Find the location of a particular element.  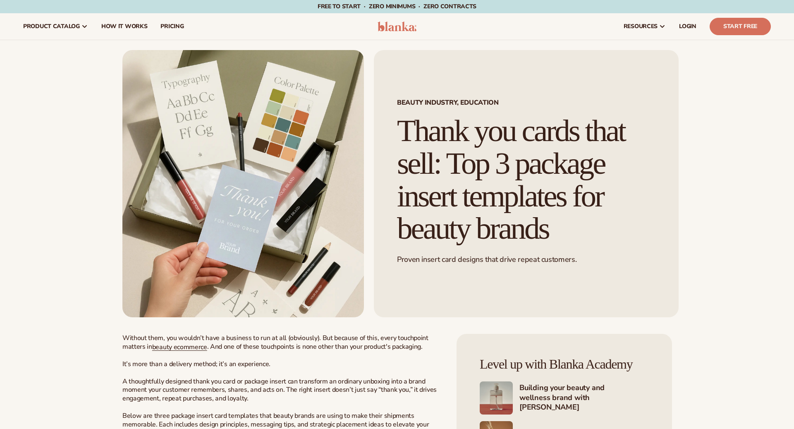

a: logo is located at coordinates (397, 26).